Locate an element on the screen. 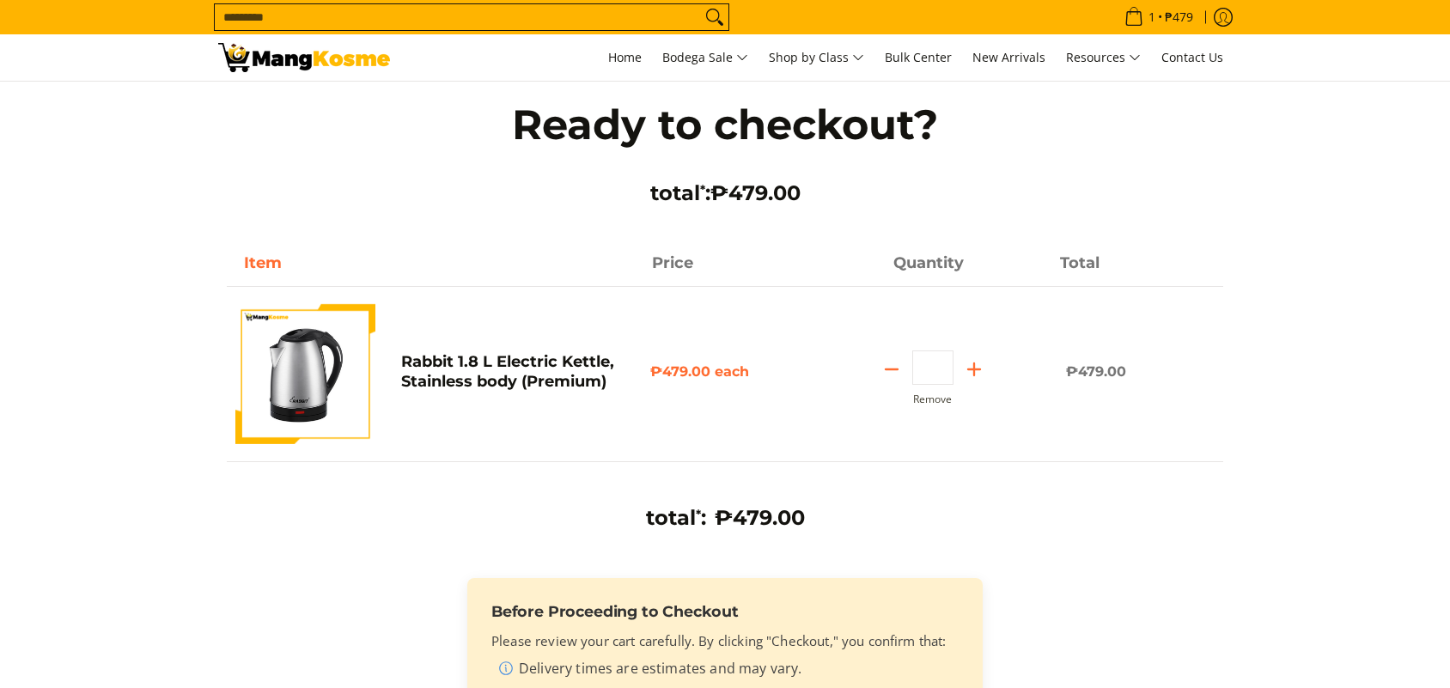 The image size is (1450, 688). span: ₱479 is located at coordinates (1179, 17).